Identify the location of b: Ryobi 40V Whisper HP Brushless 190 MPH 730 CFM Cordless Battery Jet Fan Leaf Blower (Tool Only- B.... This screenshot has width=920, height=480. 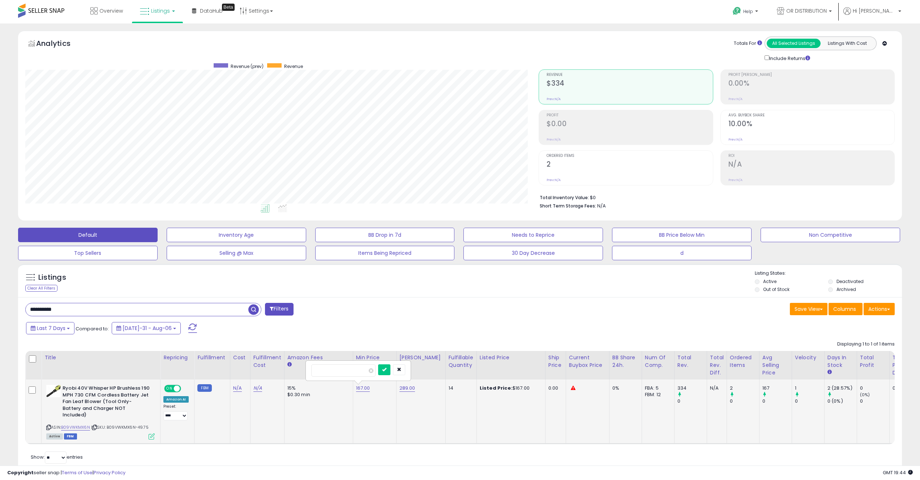
(106, 403).